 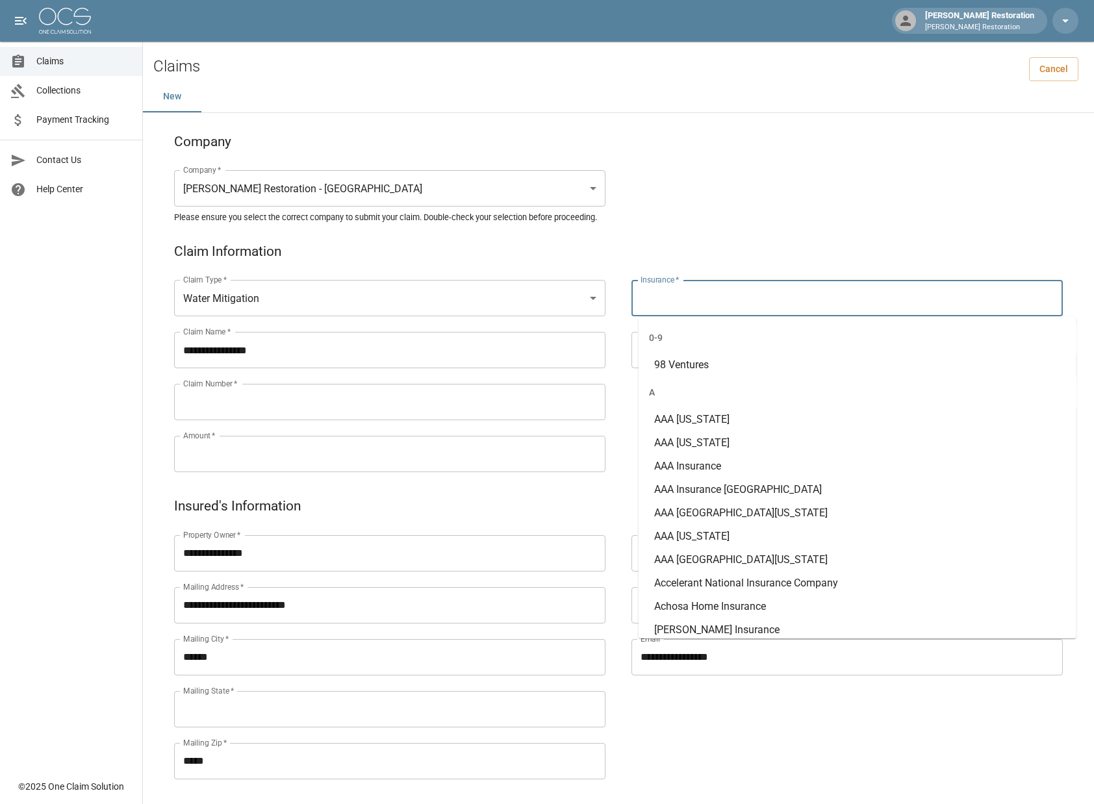 What do you see at coordinates (84, 61) in the screenshot?
I see `span: Claims` at bounding box center [84, 61].